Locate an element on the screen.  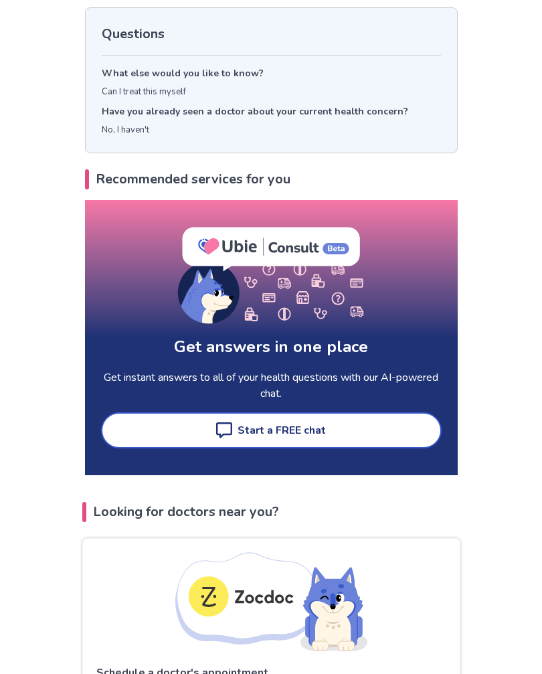
p: Get instant answers to all of your health questions with our AI-powered chat. is located at coordinates (271, 386).